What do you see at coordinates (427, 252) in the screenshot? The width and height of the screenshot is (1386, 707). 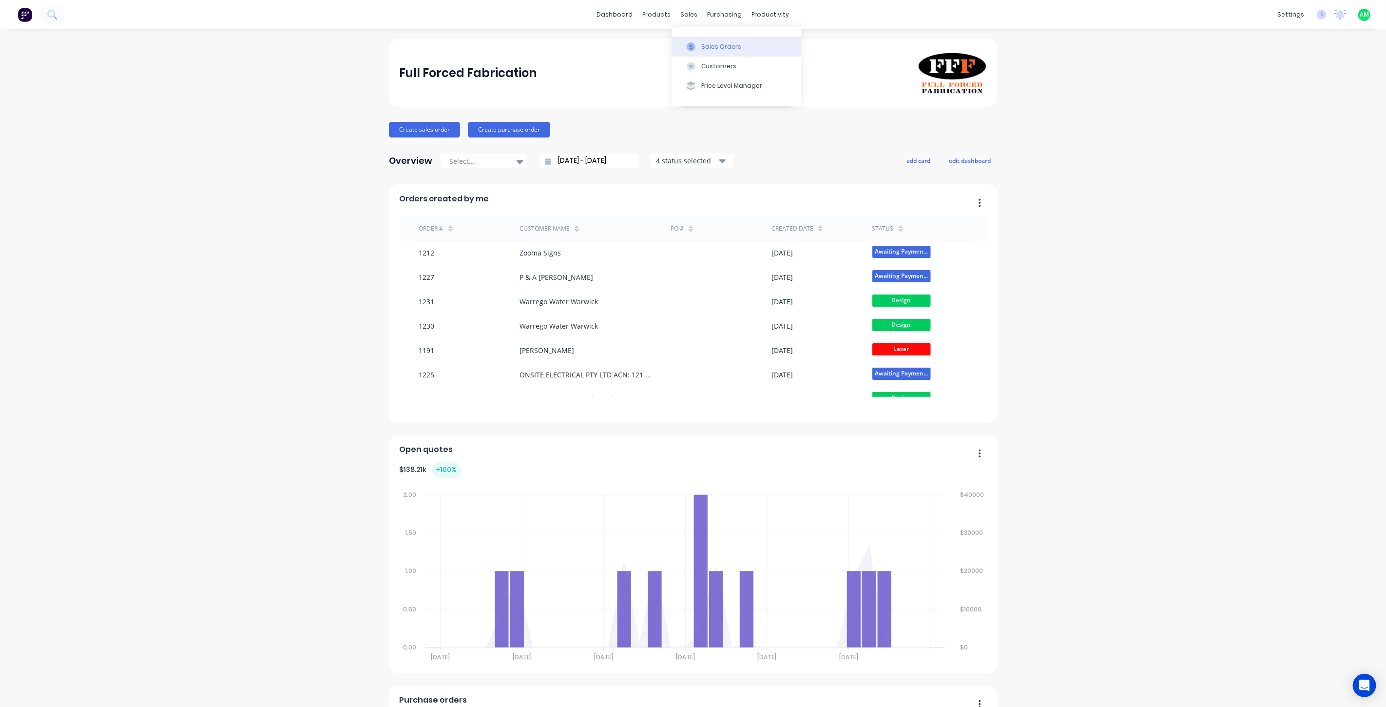 I see `div: 1212` at bounding box center [427, 252].